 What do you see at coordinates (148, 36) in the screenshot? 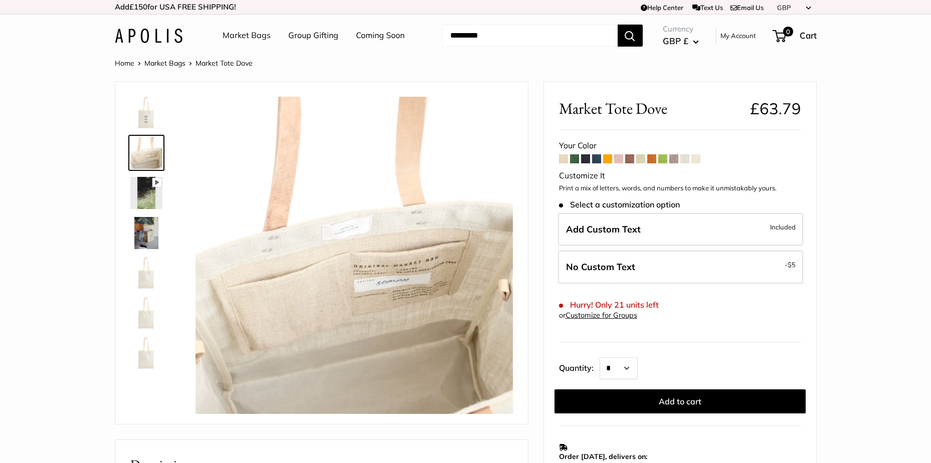
I see `img: Apolis` at bounding box center [148, 36].